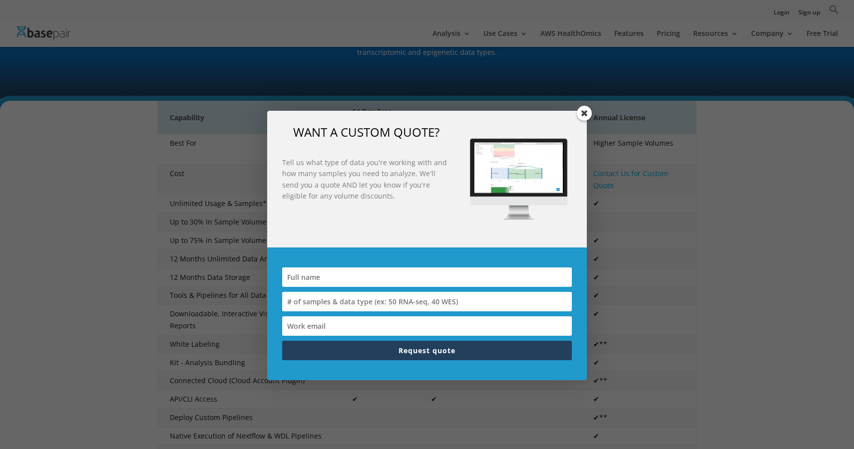  I want to click on button: Request quote, so click(427, 351).